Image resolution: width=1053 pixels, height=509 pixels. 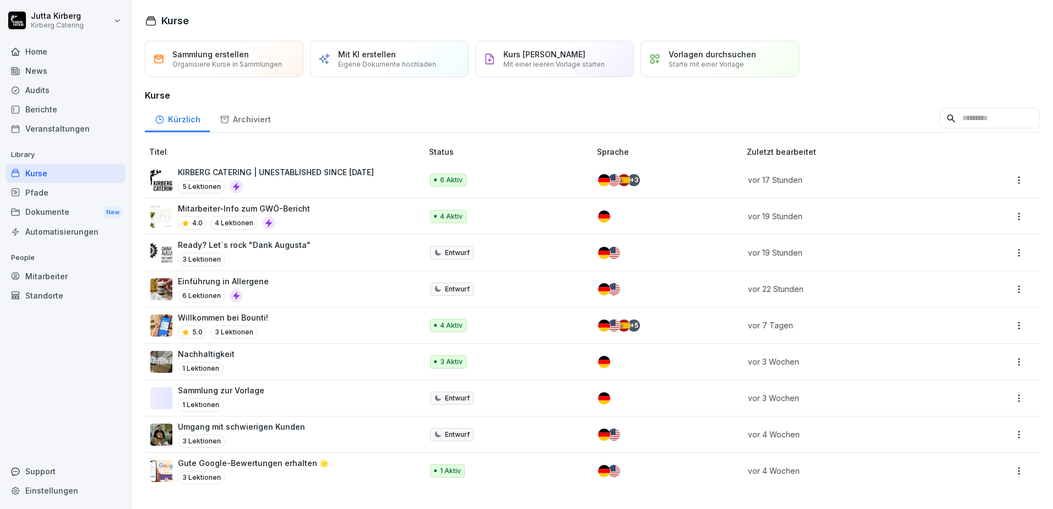 I want to click on p: 1 Aktiv, so click(x=450, y=471).